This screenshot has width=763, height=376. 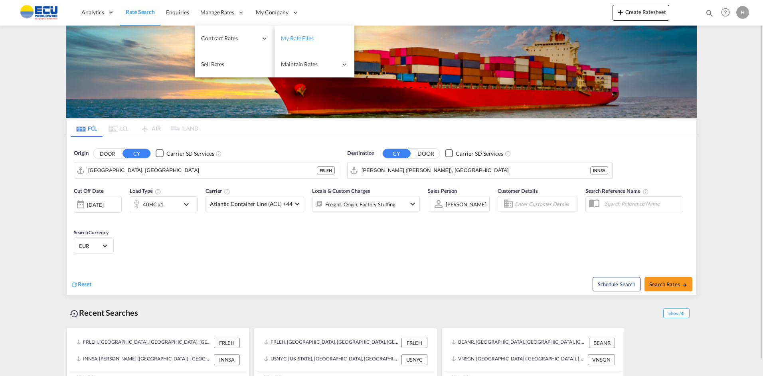 What do you see at coordinates (77, 217) in the screenshot?
I see `md-datepicker: Select` at bounding box center [77, 217].